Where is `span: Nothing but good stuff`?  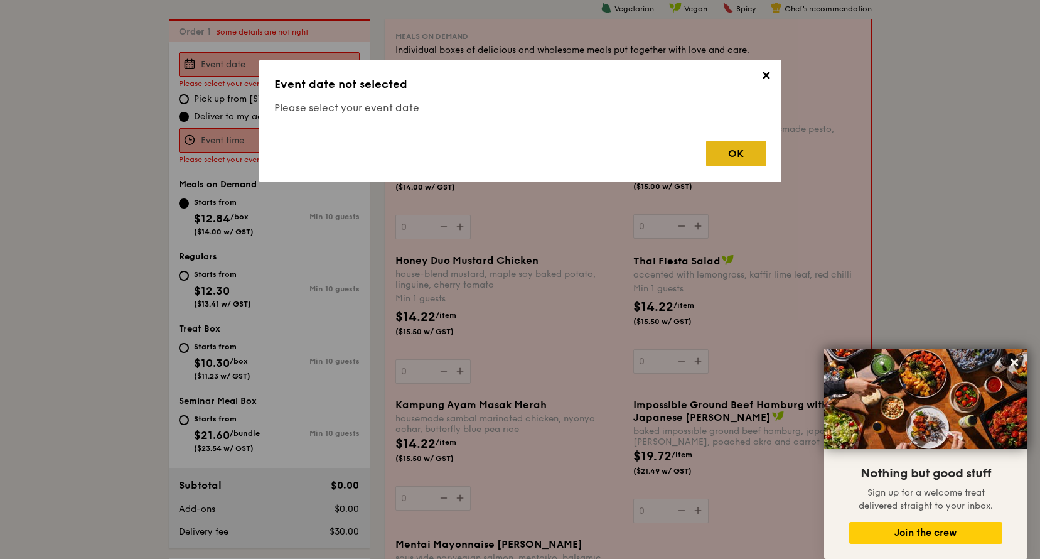 span: Nothing but good stuff is located at coordinates (926, 473).